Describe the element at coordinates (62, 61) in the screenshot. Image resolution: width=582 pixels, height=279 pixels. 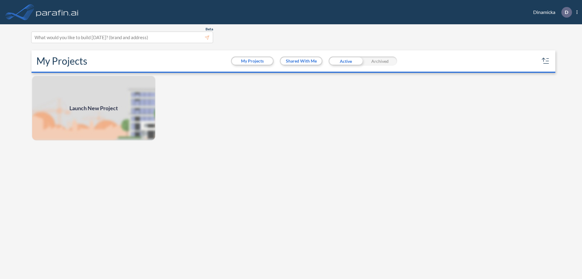
I see `h2: My Projects` at that location.